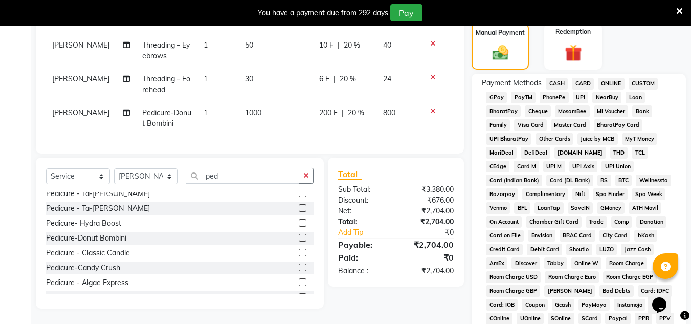 This screenshot has width=691, height=324. I want to click on span: GMoney, so click(611, 208).